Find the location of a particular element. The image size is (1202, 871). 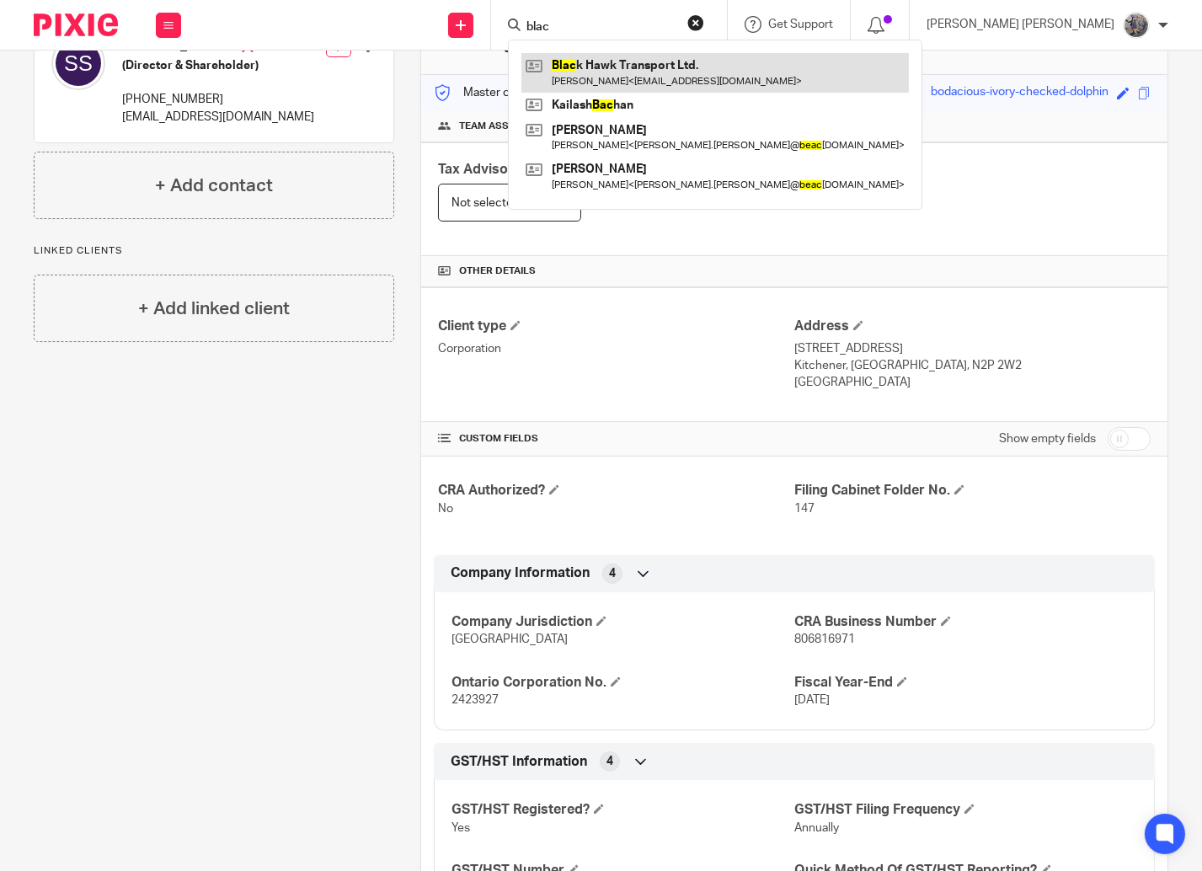

span: Annually is located at coordinates (816, 828).